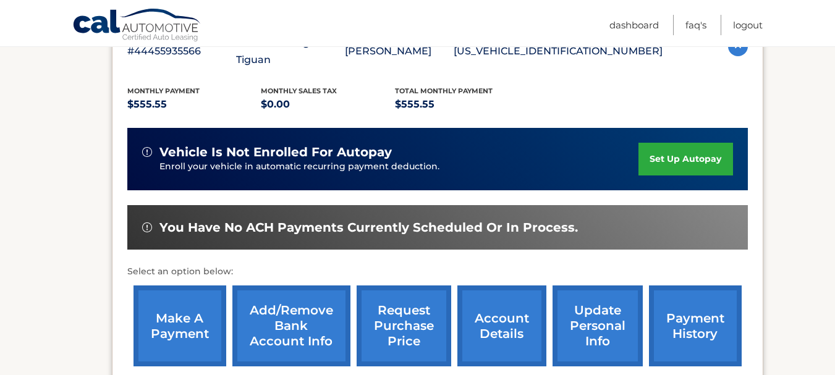 Image resolution: width=835 pixels, height=375 pixels. I want to click on p: $0.00, so click(328, 104).